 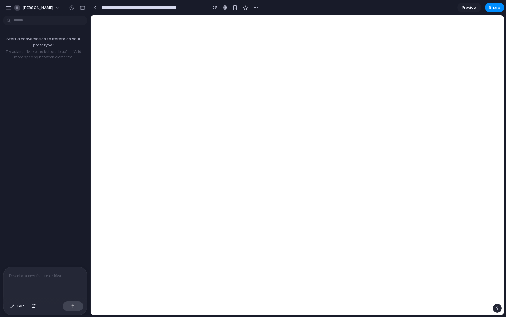 What do you see at coordinates (495, 8) in the screenshot?
I see `span: Share` at bounding box center [495, 8].